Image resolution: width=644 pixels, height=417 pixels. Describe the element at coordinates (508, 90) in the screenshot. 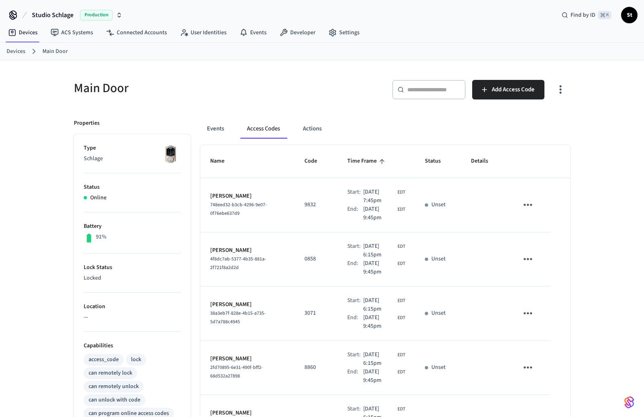

I see `button: Add Access Code` at that location.